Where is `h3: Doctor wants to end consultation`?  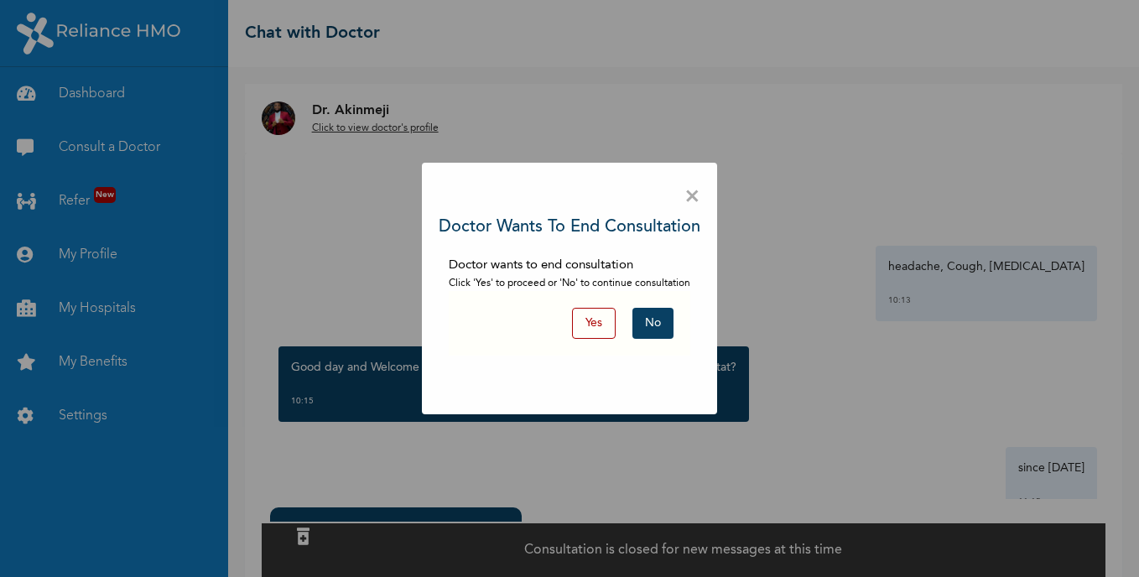 h3: Doctor wants to end consultation is located at coordinates (569, 227).